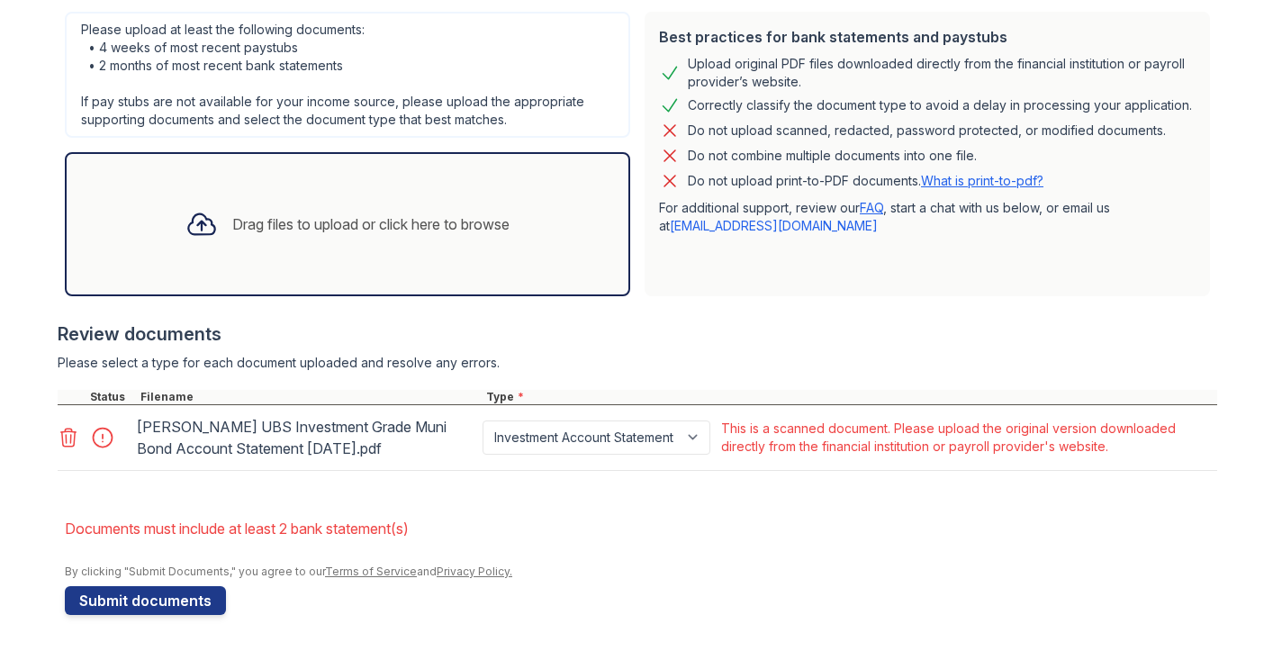 This screenshot has height=651, width=1282. Describe the element at coordinates (982, 180) in the screenshot. I see `a: What is print-to-pdf?` at that location.